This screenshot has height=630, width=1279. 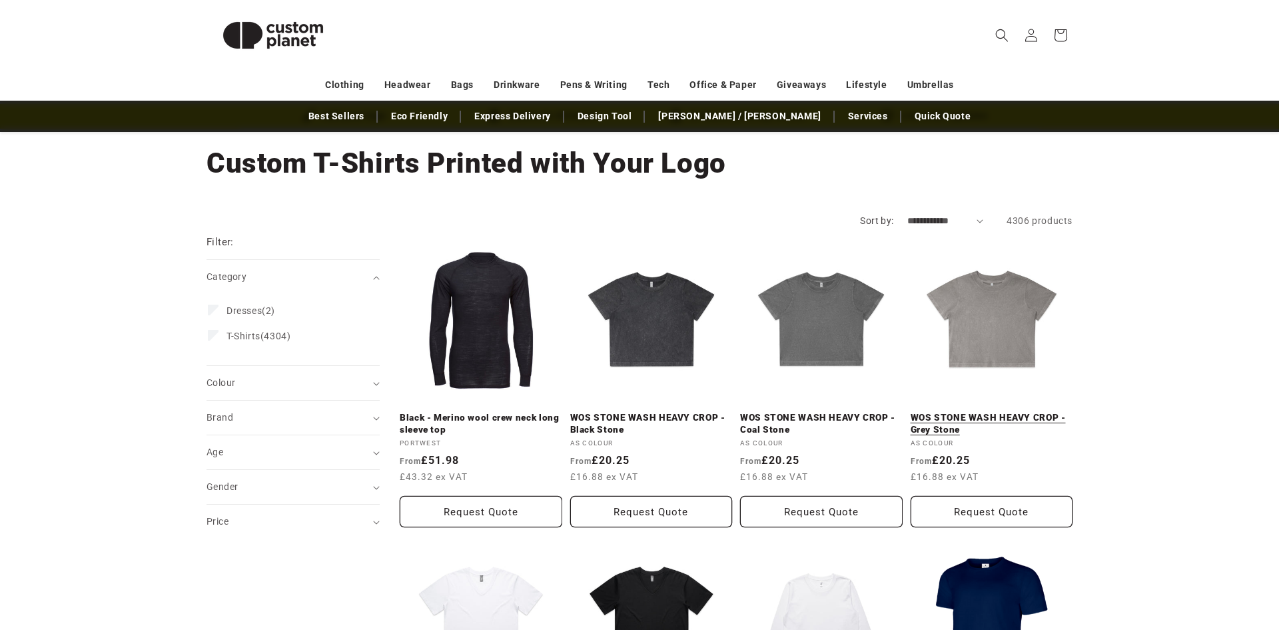 I want to click on a: Bags, so click(x=462, y=85).